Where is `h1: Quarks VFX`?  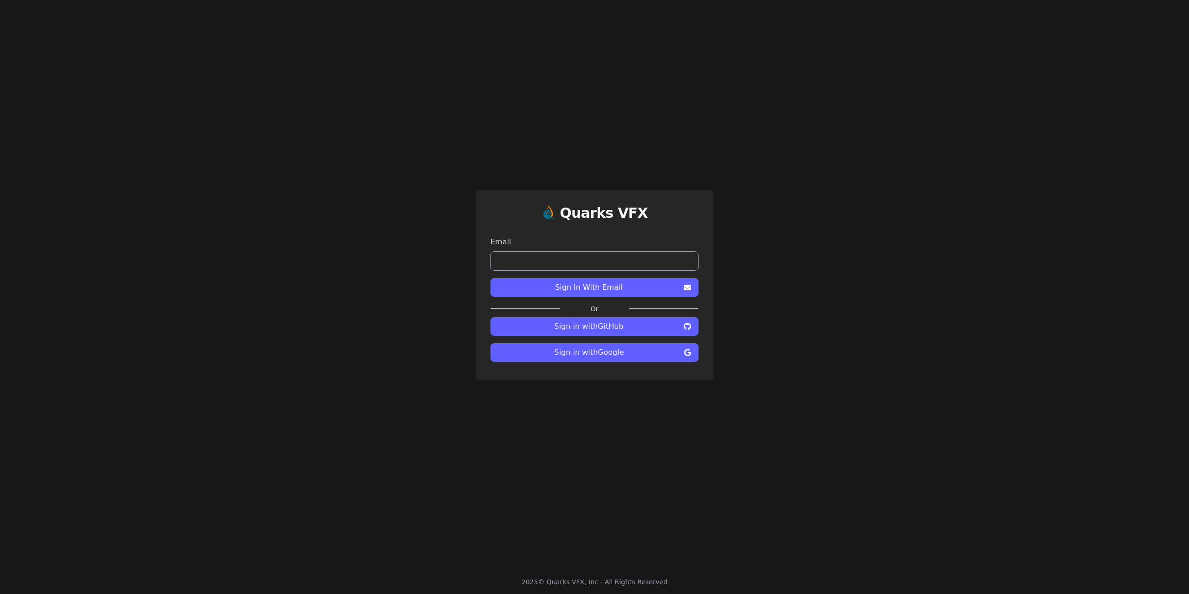 h1: Quarks VFX is located at coordinates (604, 213).